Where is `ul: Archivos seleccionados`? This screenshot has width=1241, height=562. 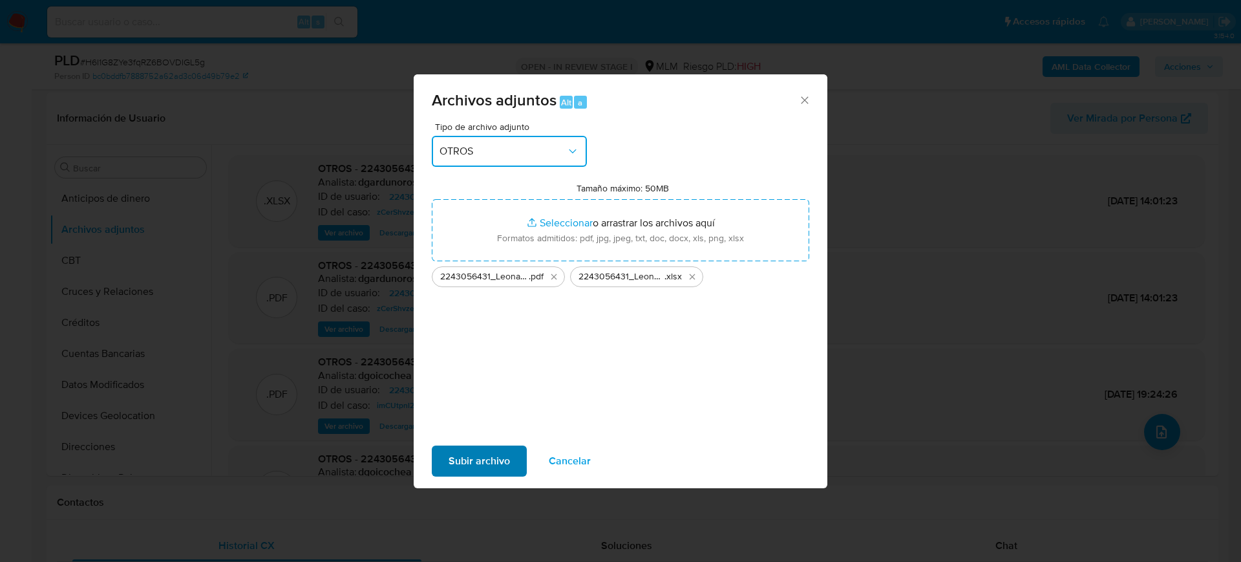
ul: Archivos seleccionados is located at coordinates (620, 274).